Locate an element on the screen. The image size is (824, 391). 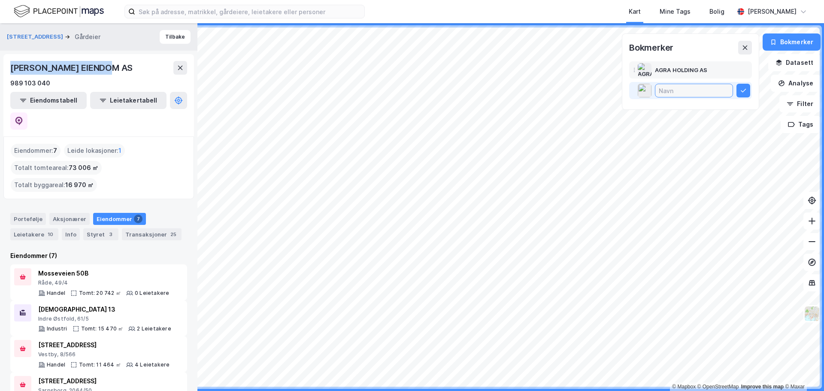
span: 7 is located at coordinates (55, 151).